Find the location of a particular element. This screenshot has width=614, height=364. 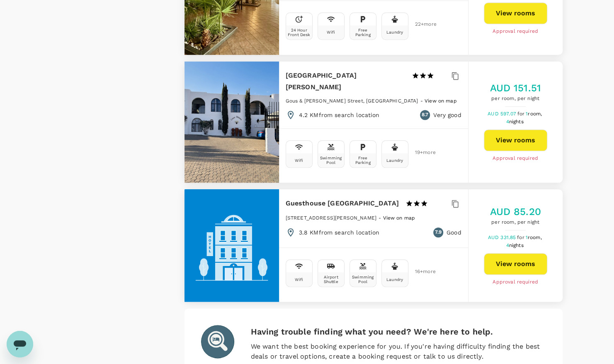

h5: AUD 151.51 is located at coordinates (515, 88).